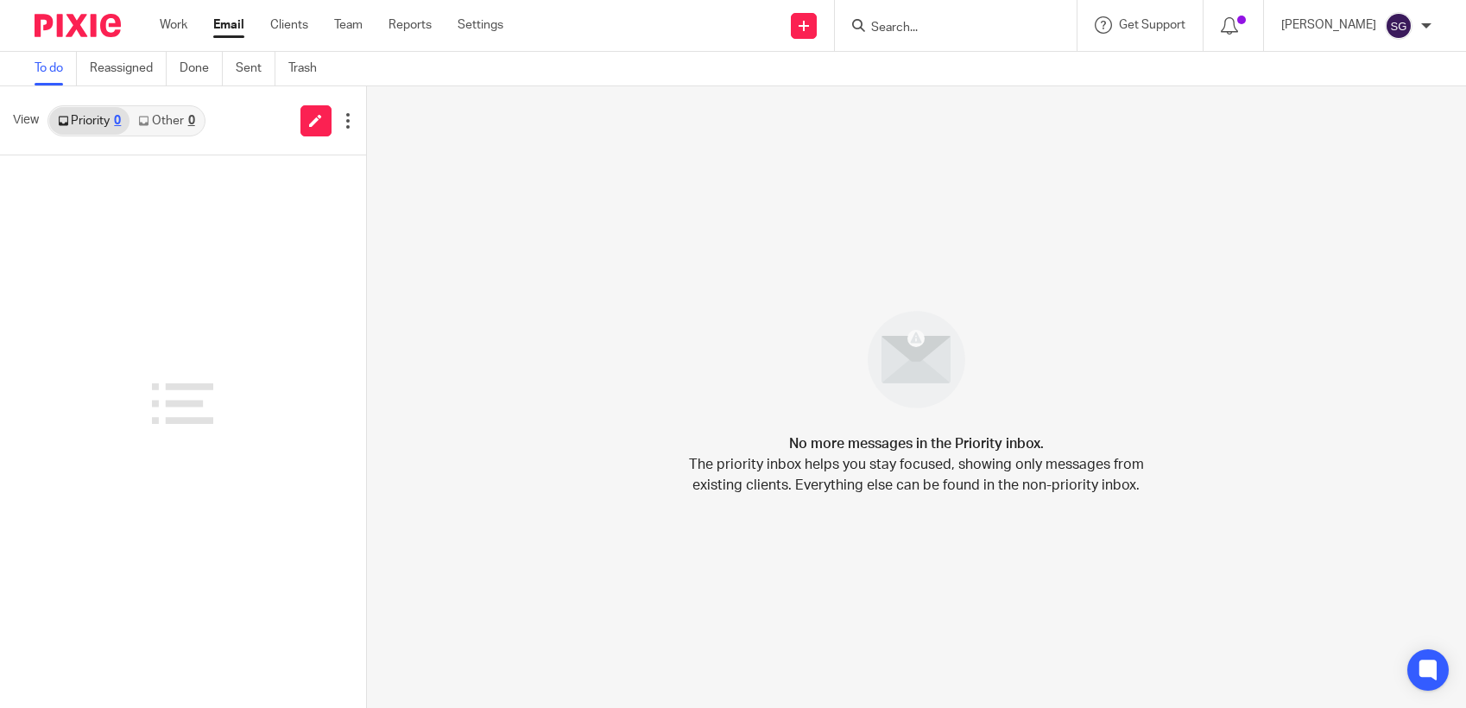 This screenshot has width=1466, height=708. I want to click on a: Clients, so click(289, 25).